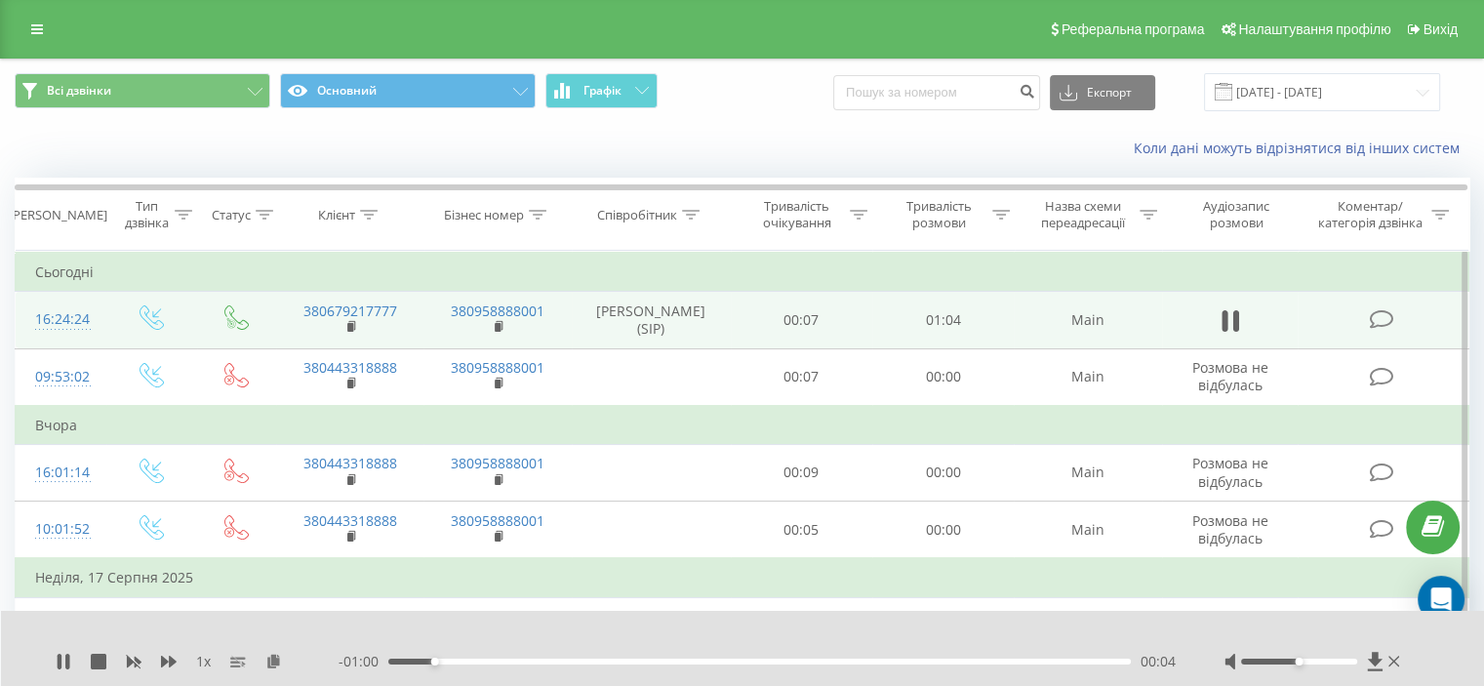 The height and width of the screenshot is (686, 1484). Describe the element at coordinates (601, 91) in the screenshot. I see `button: Графік` at that location.